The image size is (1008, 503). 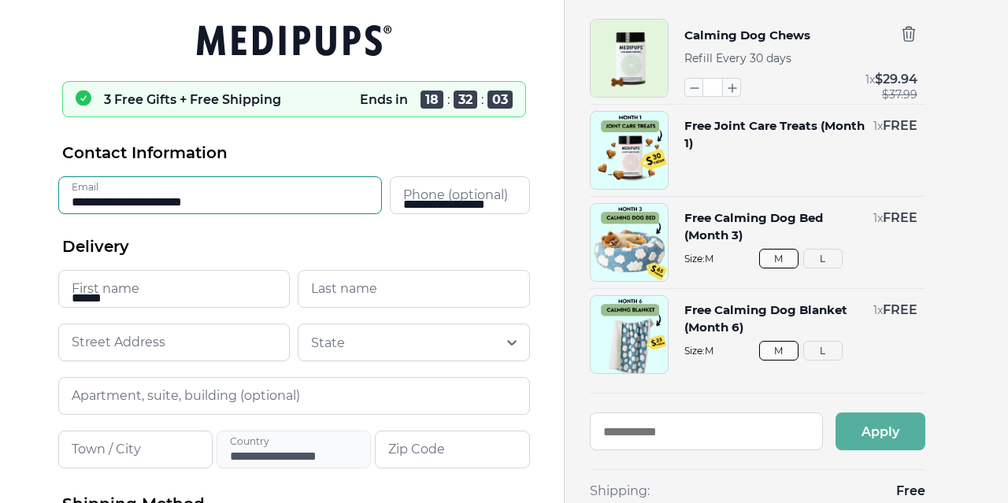 What do you see at coordinates (620, 491) in the screenshot?
I see `span: Shipping:` at bounding box center [620, 491].